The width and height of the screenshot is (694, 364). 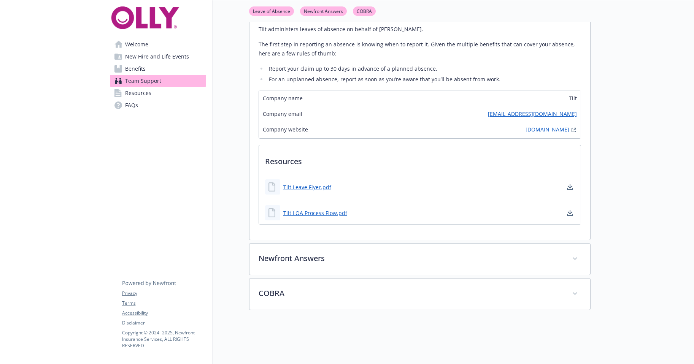 What do you see at coordinates (158, 69) in the screenshot?
I see `a: Benefits` at bounding box center [158, 69].